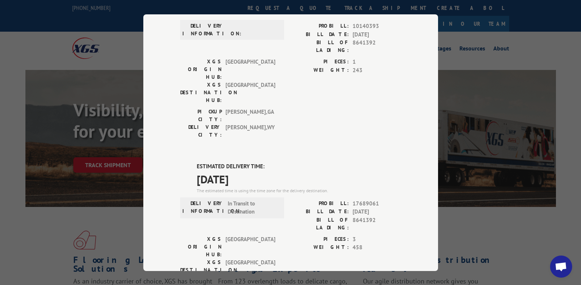 Image resolution: width=581 pixels, height=285 pixels. I want to click on a: Open chat, so click(561, 267).